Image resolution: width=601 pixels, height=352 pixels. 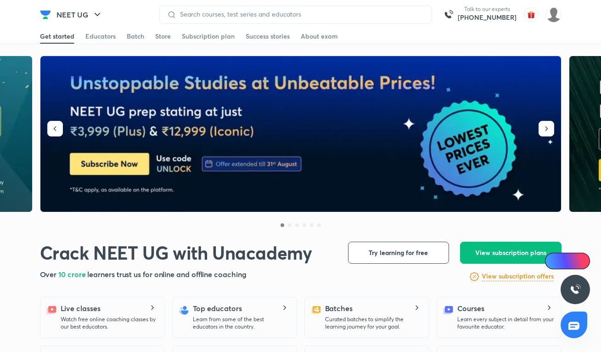 I want to click on img: call-us, so click(x=449, y=15).